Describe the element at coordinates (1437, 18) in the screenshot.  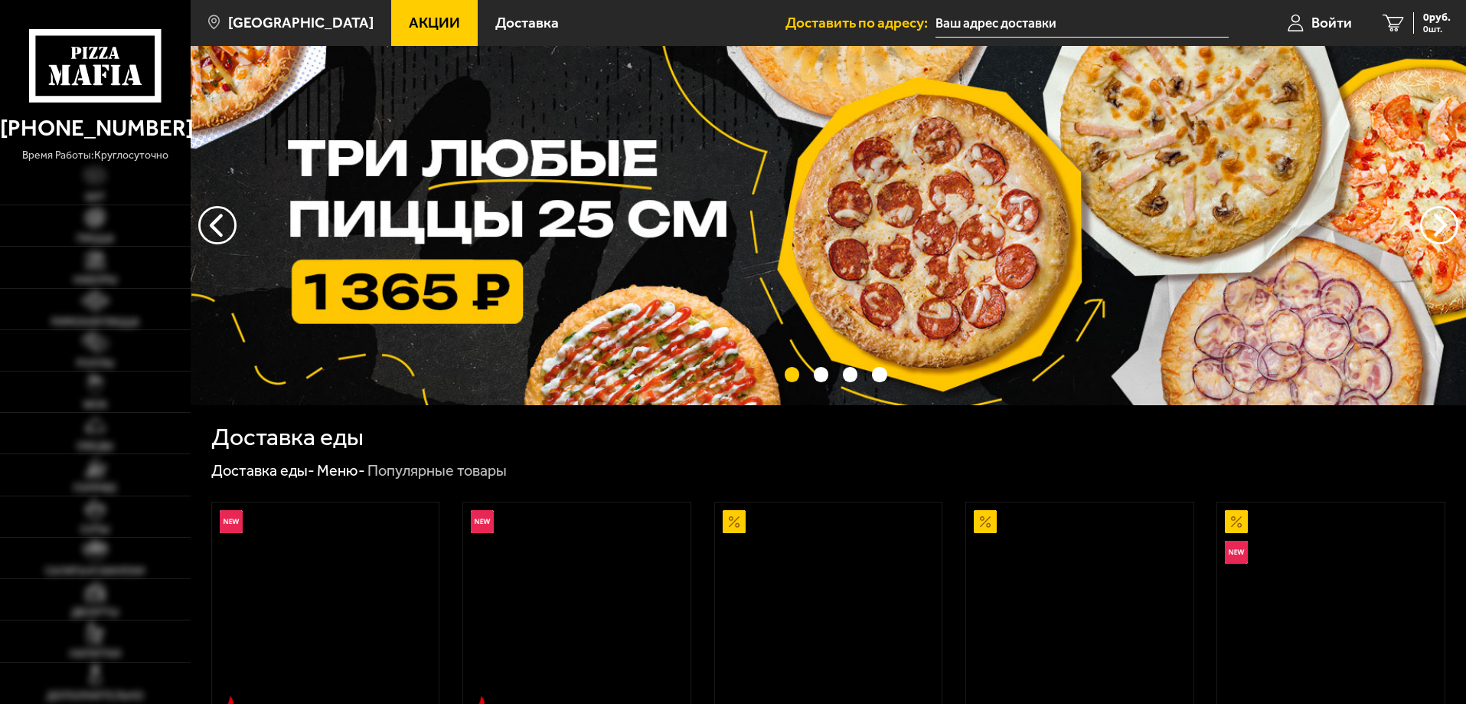
I see `span: 0 руб.` at that location.